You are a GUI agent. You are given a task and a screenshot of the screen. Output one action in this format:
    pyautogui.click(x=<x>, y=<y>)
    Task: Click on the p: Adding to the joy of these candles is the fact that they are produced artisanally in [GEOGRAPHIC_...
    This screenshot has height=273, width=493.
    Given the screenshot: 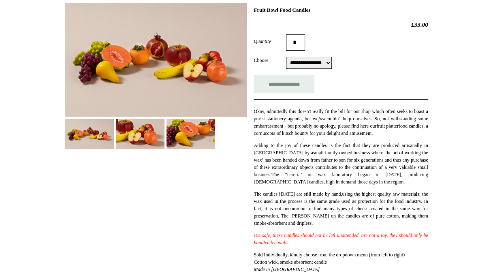 What is the action you would take?
    pyautogui.click(x=341, y=164)
    